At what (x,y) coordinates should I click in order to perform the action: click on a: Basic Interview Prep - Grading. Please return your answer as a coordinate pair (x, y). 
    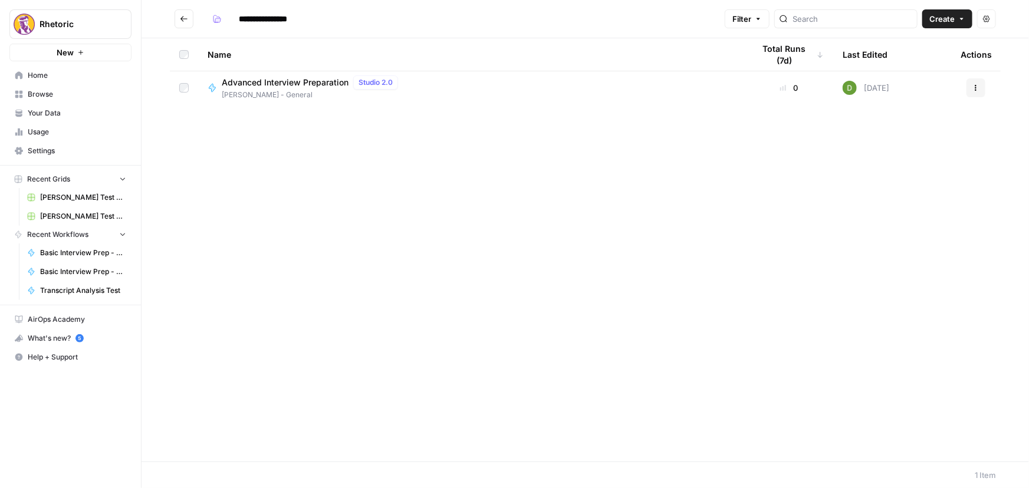
    Looking at the image, I should click on (77, 272).